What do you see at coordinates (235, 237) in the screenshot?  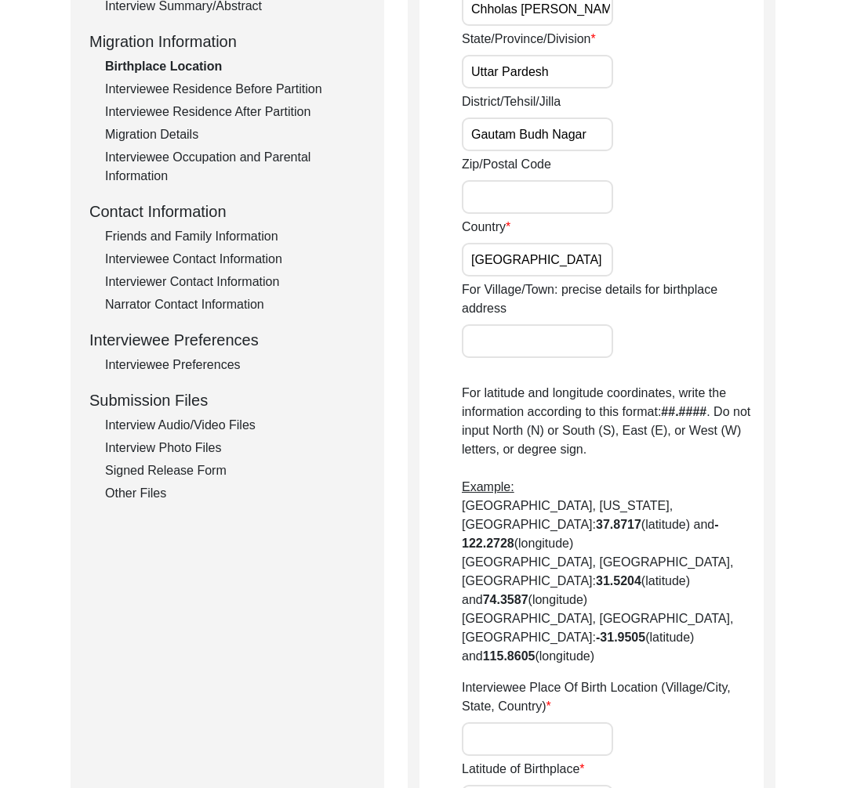 I see `div: Friends and Family Information` at bounding box center [235, 237].